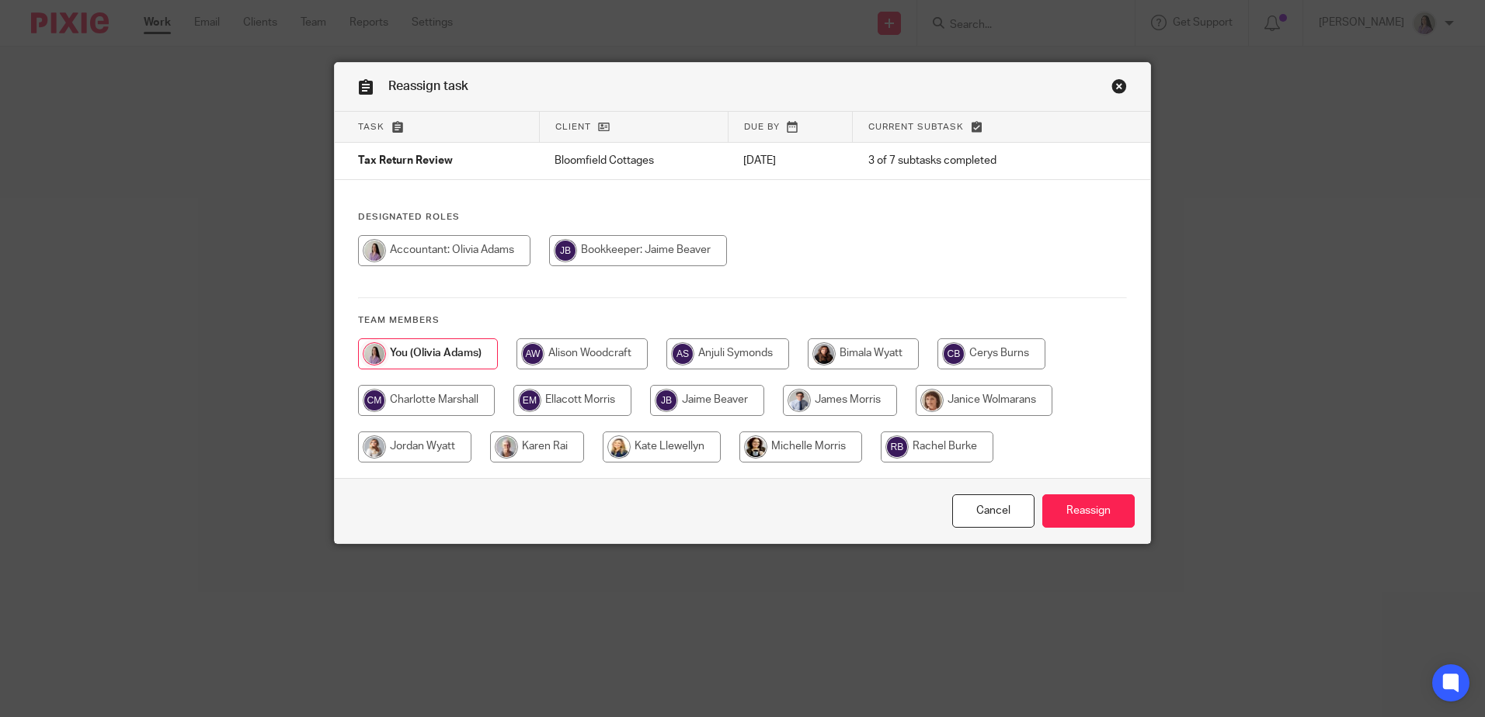 The image size is (1485, 717). What do you see at coordinates (633, 161) in the screenshot?
I see `p: Bloomfield Cottages` at bounding box center [633, 161].